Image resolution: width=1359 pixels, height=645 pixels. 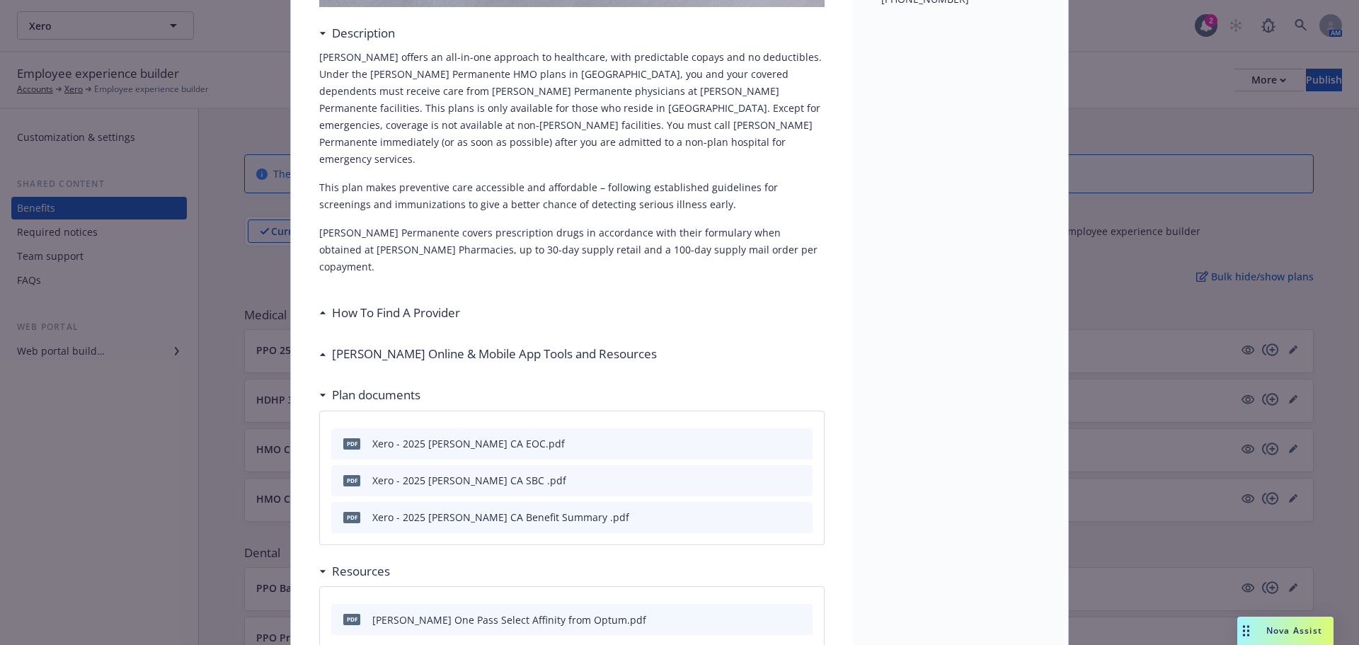 I want to click on h3: Plan documents, so click(x=376, y=395).